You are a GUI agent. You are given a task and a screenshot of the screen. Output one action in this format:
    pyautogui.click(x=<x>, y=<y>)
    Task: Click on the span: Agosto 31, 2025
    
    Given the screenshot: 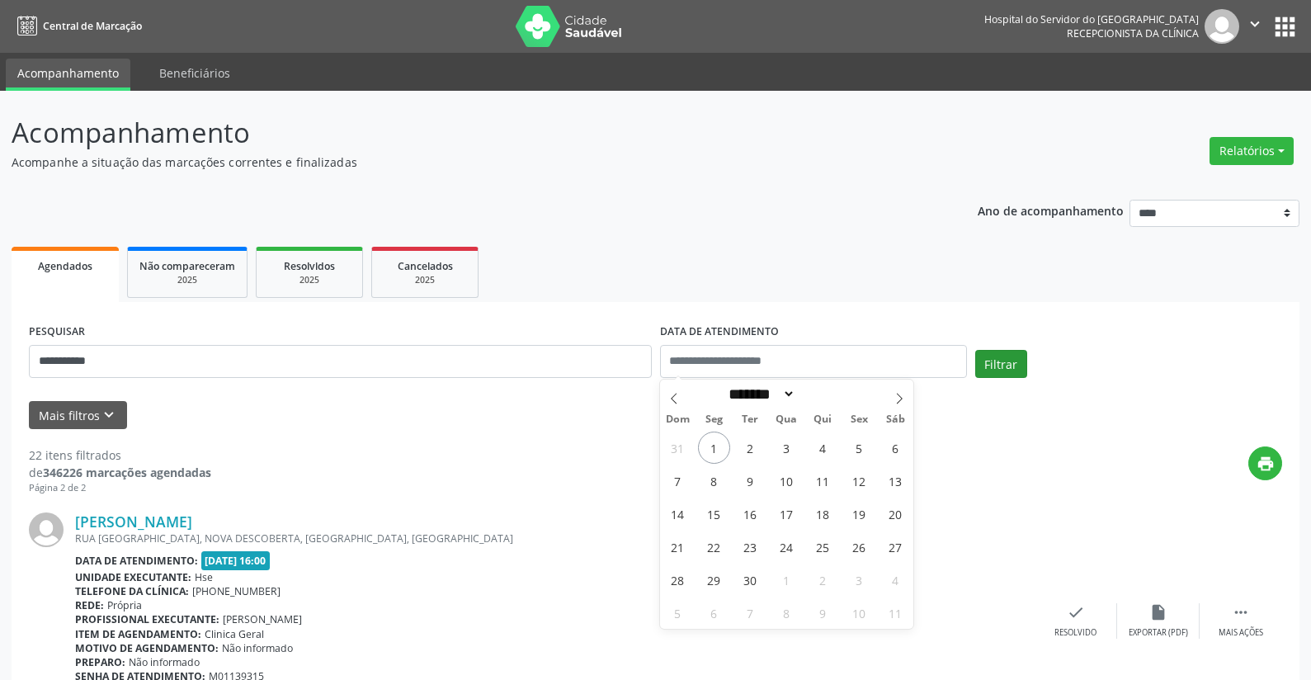 What is the action you would take?
    pyautogui.click(x=677, y=447)
    